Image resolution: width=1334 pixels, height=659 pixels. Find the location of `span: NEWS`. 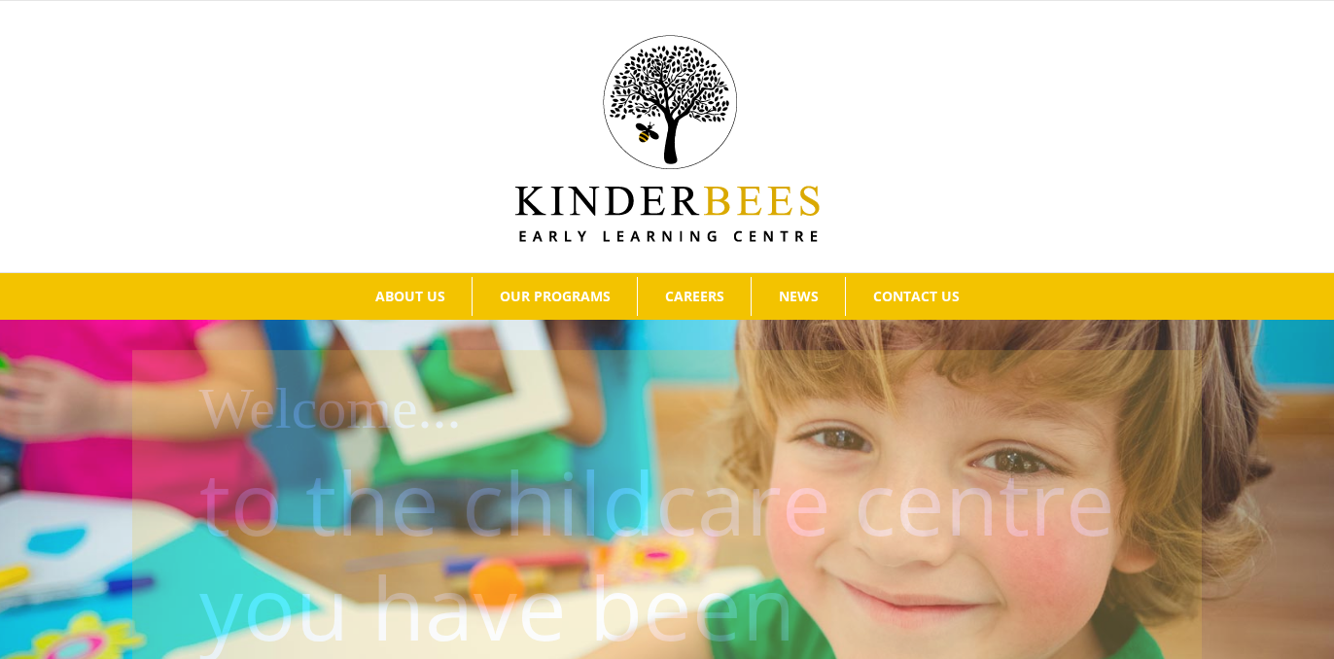

span: NEWS is located at coordinates (798, 296).